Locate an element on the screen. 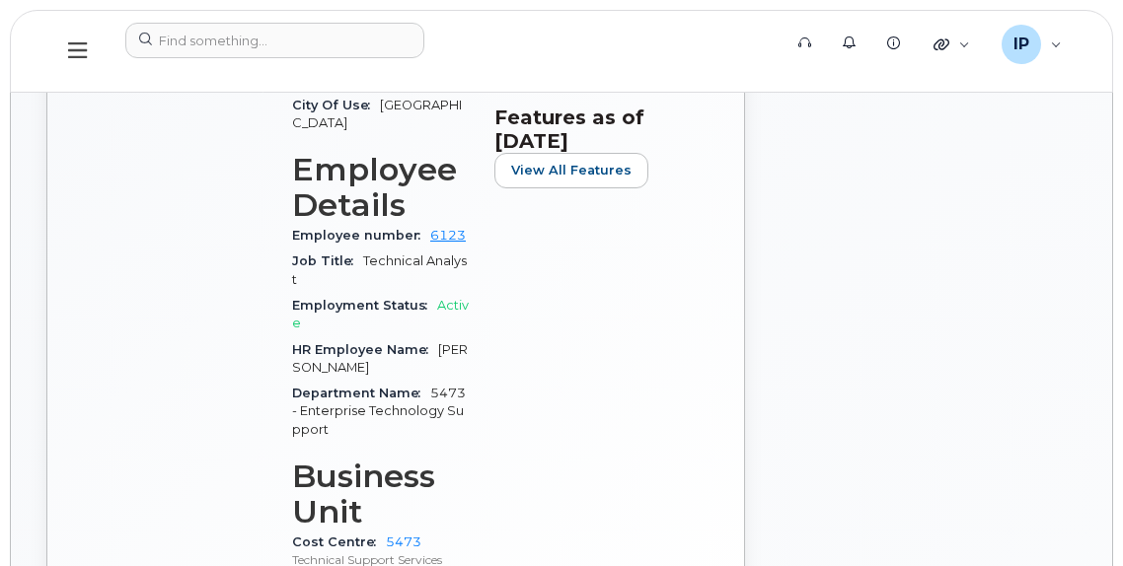 The image size is (1123, 566). a: 6123 is located at coordinates (448, 235).